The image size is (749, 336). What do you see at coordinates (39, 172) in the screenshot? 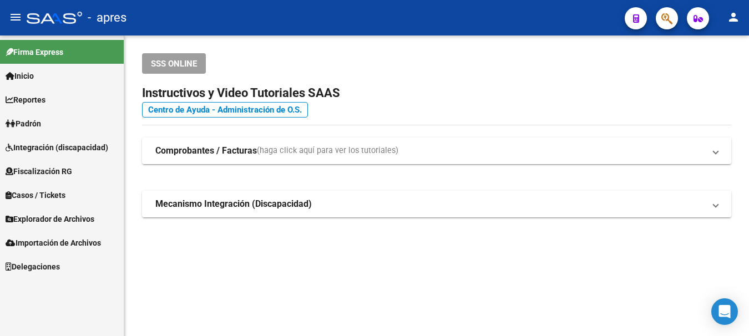
I see `span: Fiscalización RG` at bounding box center [39, 172].